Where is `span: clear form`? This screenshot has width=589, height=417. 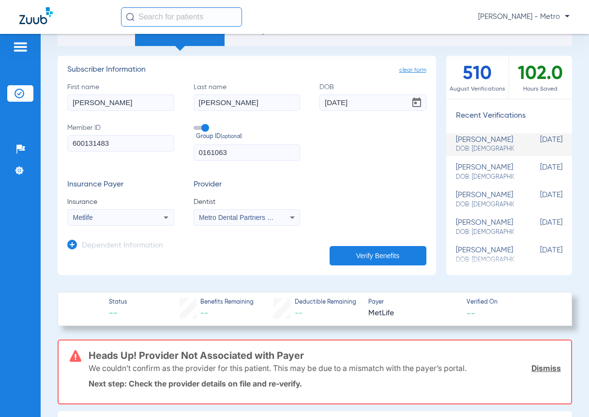
span: clear form is located at coordinates (413, 70).